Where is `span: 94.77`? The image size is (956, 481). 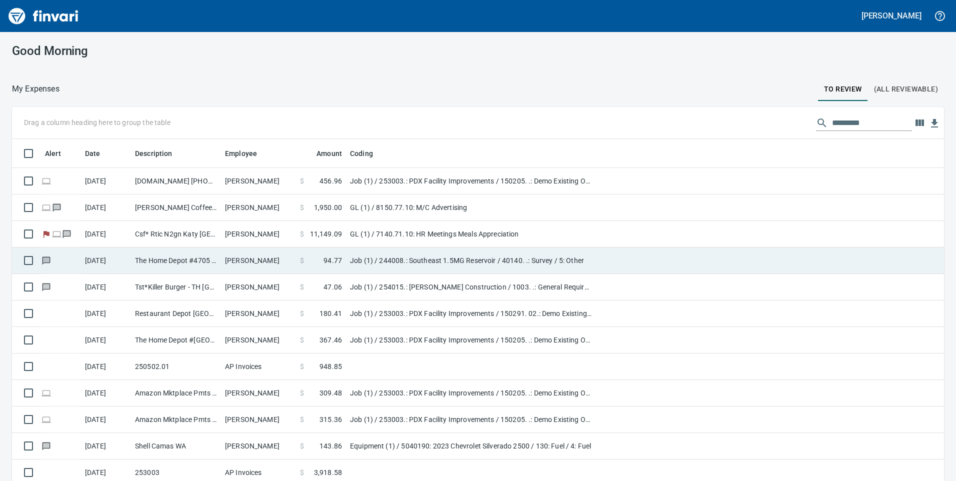 span: 94.77 is located at coordinates (332, 260).